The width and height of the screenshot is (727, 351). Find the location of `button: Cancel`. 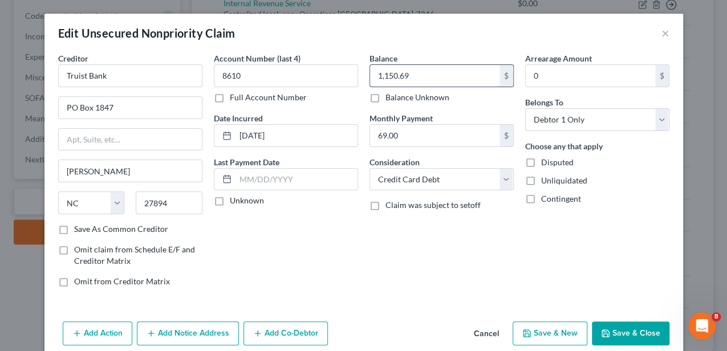

button: Cancel is located at coordinates (486, 334).